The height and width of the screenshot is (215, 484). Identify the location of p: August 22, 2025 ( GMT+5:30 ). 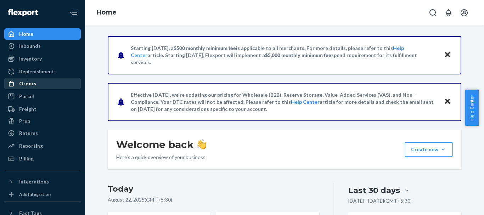
(213, 200).